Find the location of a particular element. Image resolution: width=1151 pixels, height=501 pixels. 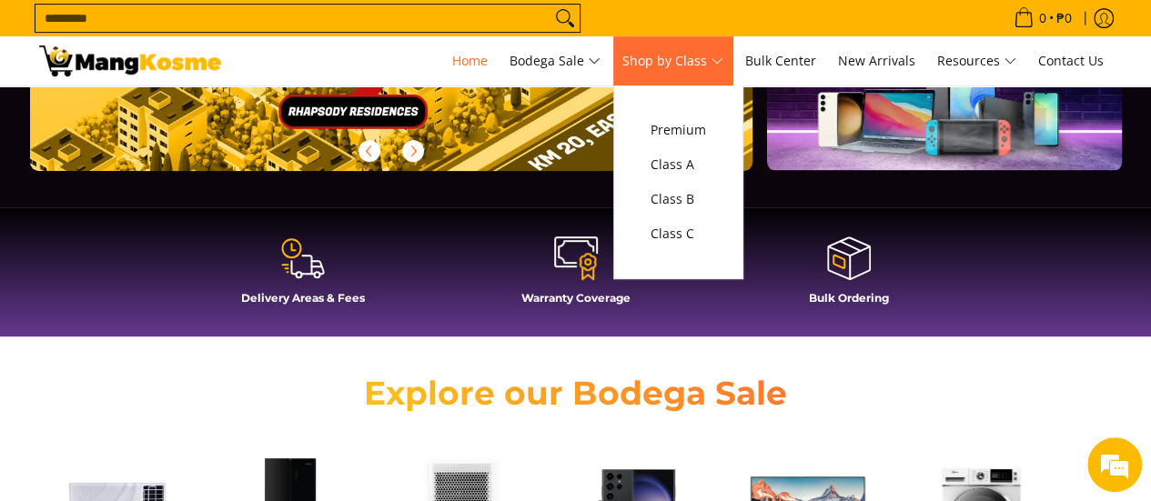

a: Bulk Ordering is located at coordinates (849, 277).